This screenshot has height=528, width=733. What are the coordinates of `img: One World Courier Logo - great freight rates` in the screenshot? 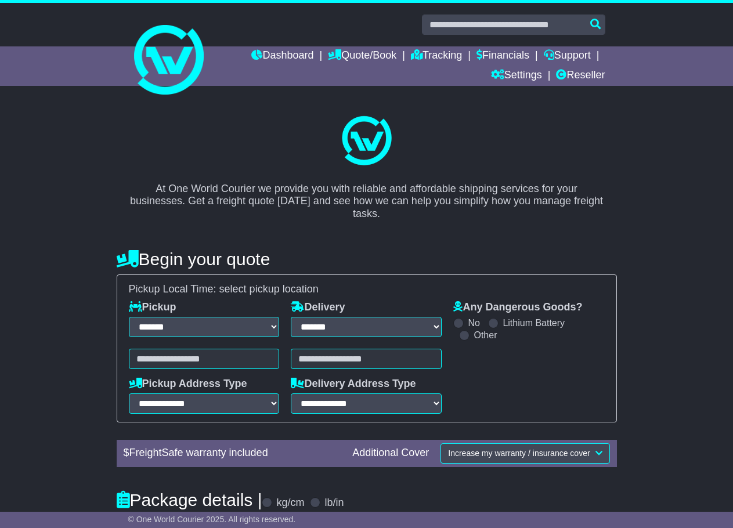 It's located at (366, 141).